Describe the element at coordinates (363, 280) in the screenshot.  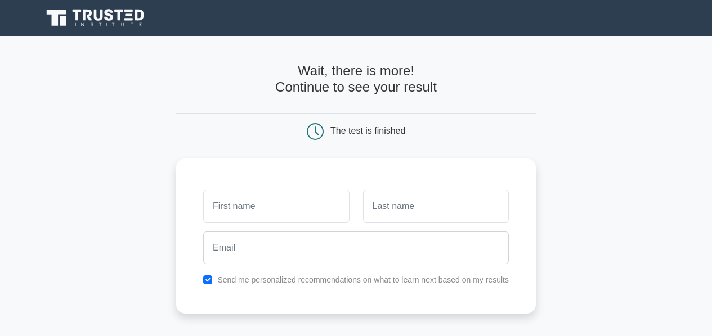
I see `label: Send me personalized recommendations on what to learn next based on my results` at that location.